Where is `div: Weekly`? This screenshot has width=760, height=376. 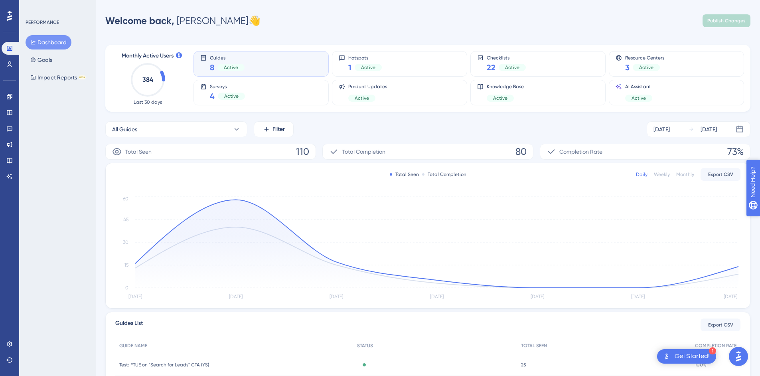 div: Weekly is located at coordinates (662, 174).